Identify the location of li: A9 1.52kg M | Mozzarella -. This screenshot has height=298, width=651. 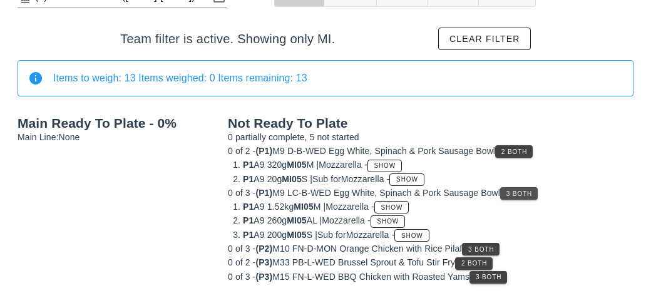
(438, 206).